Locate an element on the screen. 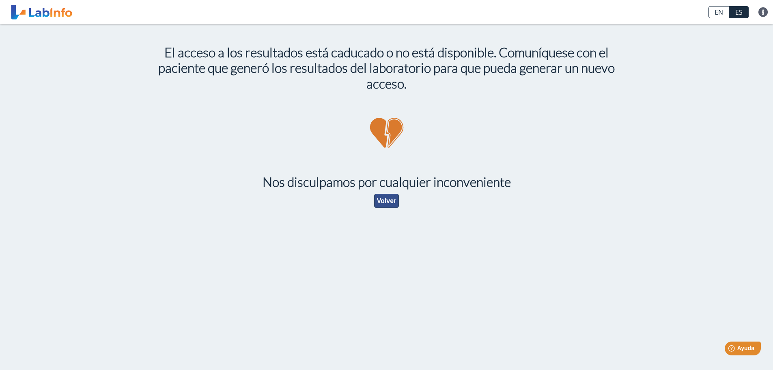  a: EN is located at coordinates (719, 12).